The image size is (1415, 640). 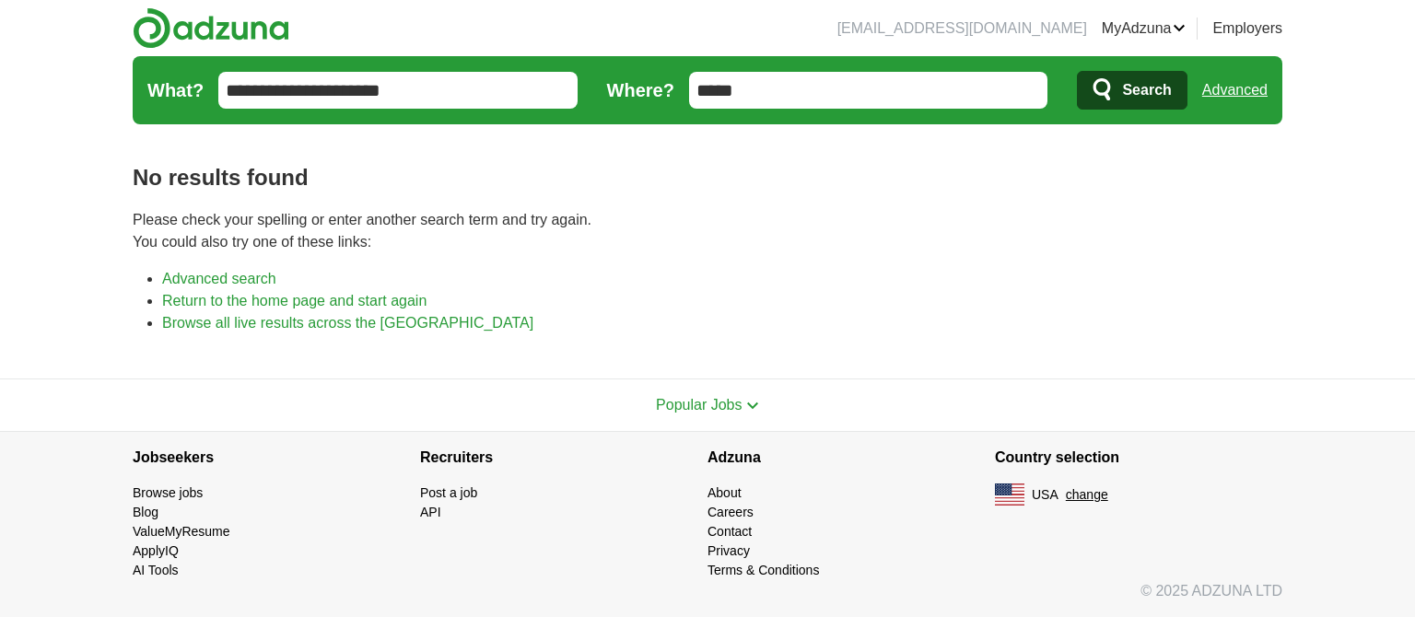 What do you see at coordinates (707, 231) in the screenshot?
I see `p: Please check your spelling or enter another search term and try again. You could also try one of ...` at bounding box center [707, 231].